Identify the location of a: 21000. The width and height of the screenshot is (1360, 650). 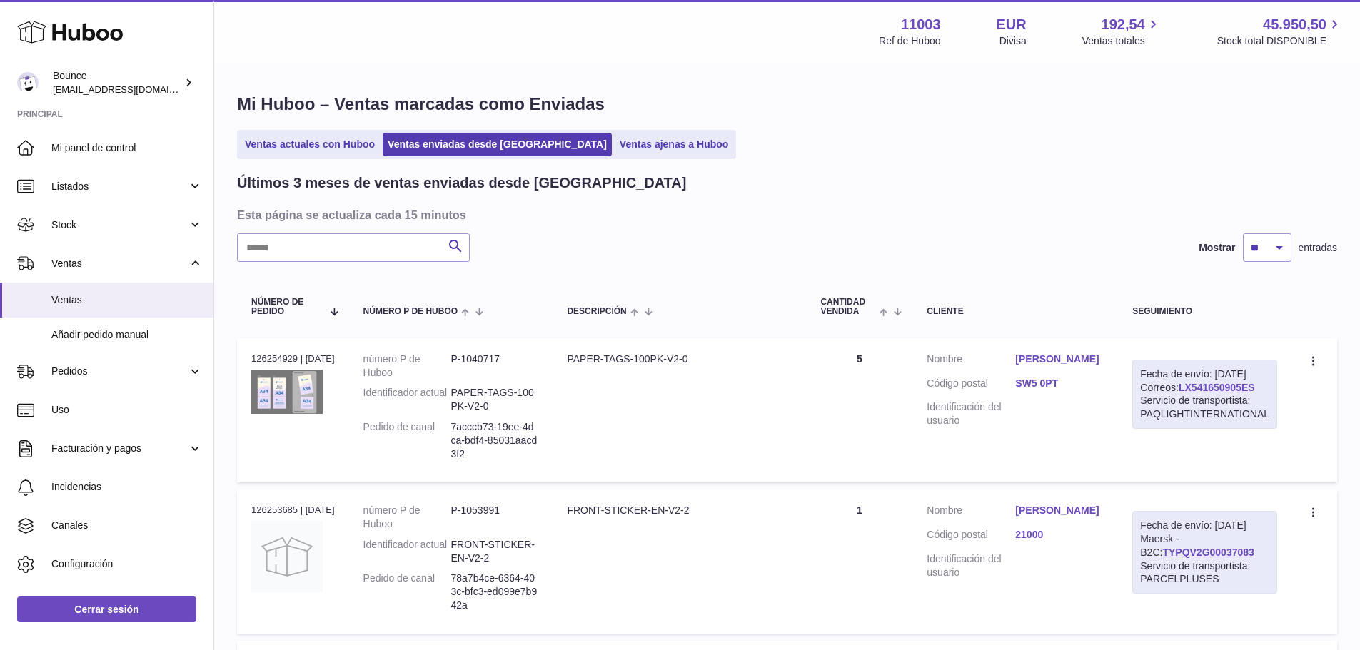
(1059, 535).